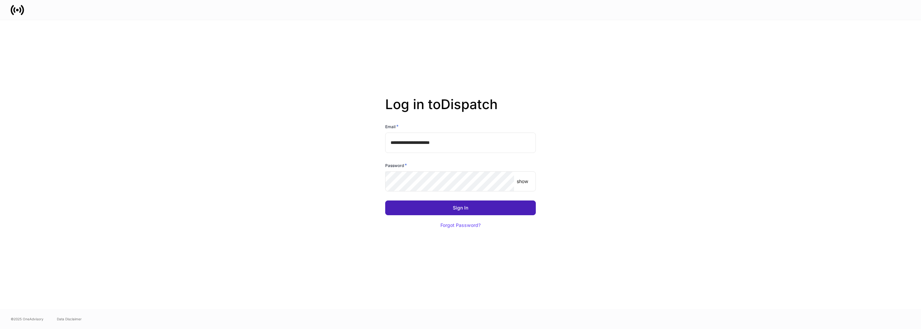 Image resolution: width=921 pixels, height=329 pixels. What do you see at coordinates (69, 319) in the screenshot?
I see `a: Data Disclaimer` at bounding box center [69, 319].